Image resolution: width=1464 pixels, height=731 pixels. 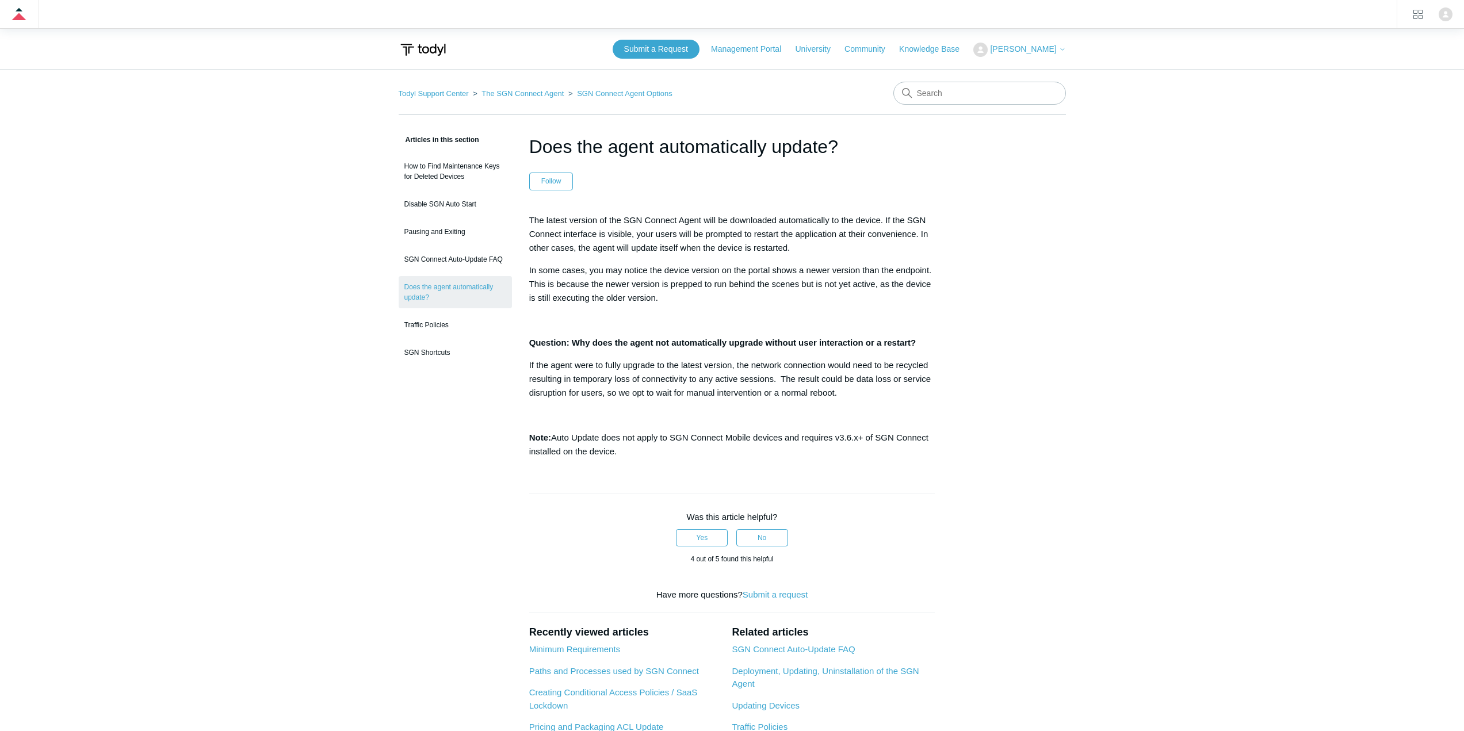 I want to click on span: Was this article helpful?, so click(x=732, y=516).